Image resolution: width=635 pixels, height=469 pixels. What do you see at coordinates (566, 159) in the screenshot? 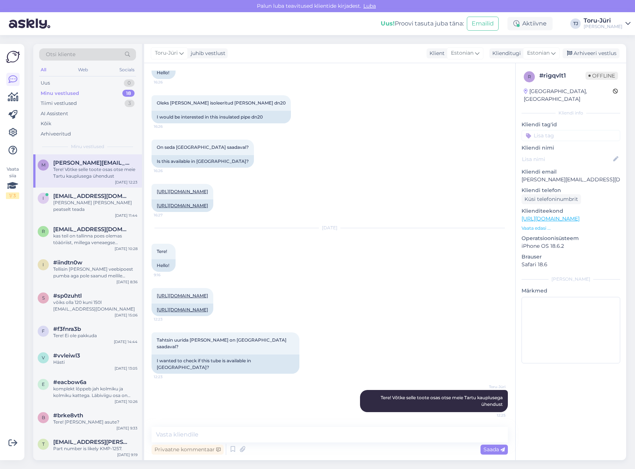
I see `input: Lisa nimi` at bounding box center [566, 159].